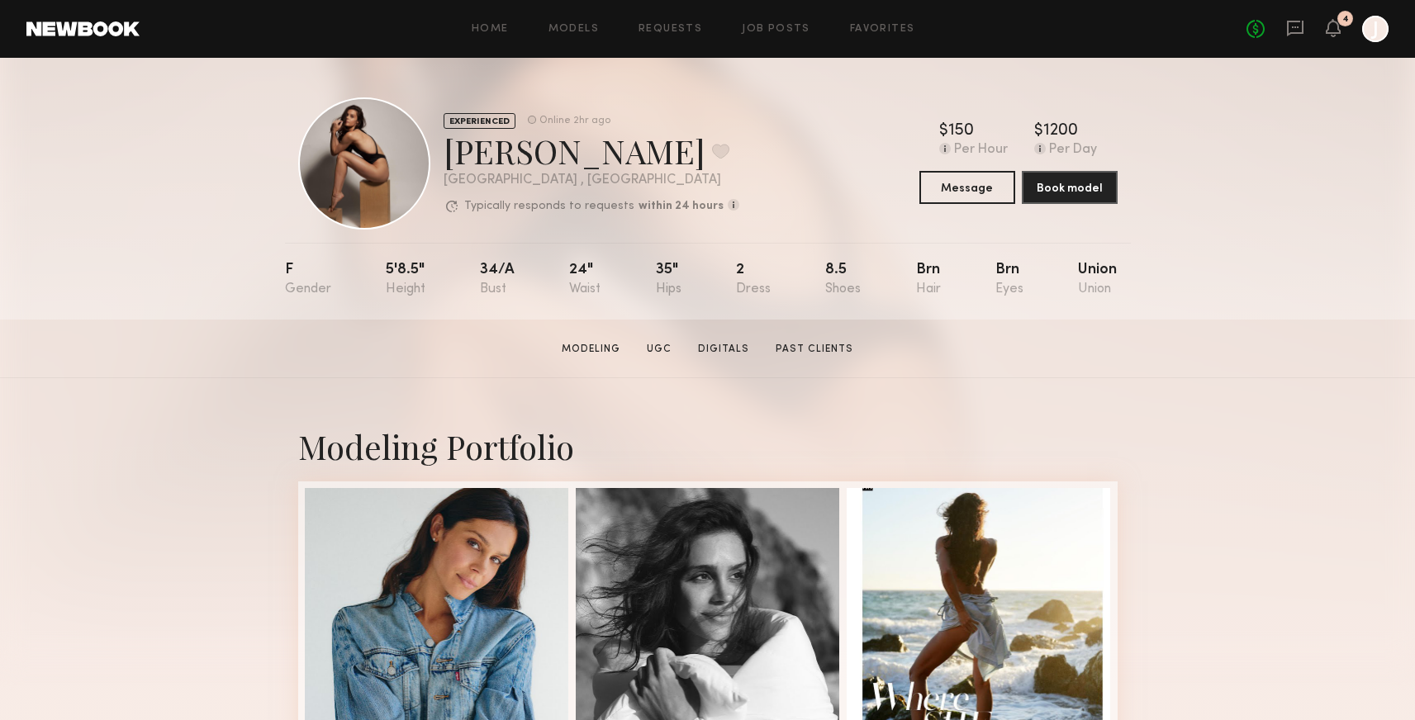  I want to click on p: Typically responds to requests, so click(549, 207).